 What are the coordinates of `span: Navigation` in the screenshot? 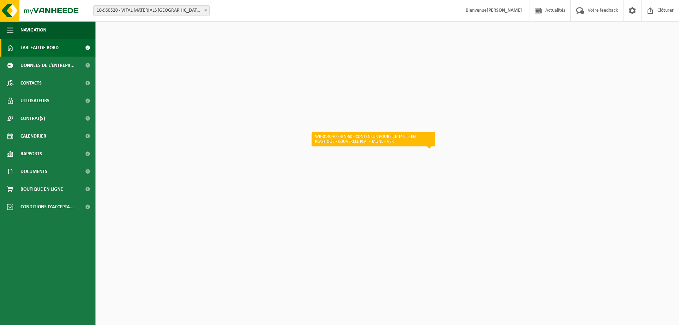 It's located at (33, 30).